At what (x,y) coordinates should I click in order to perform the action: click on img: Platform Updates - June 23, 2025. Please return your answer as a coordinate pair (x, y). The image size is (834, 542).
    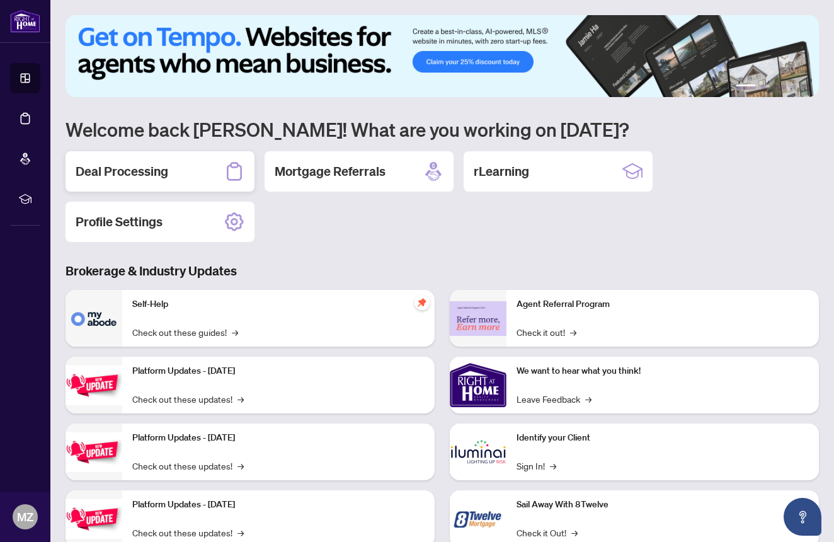
    Looking at the image, I should click on (94, 518).